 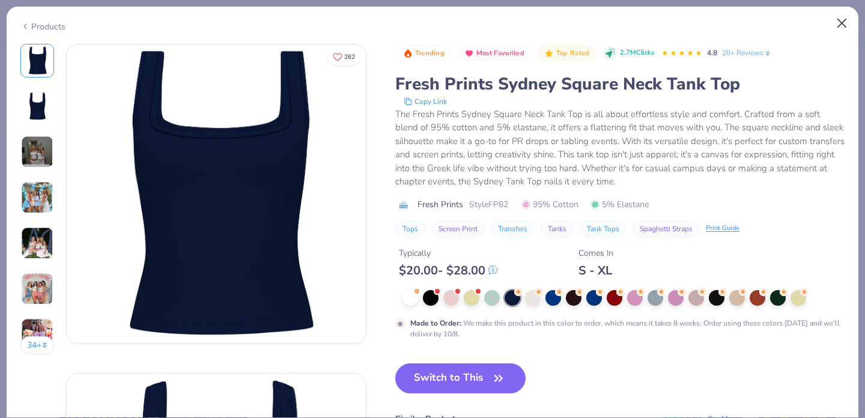 I want to click on button: Close, so click(x=842, y=23).